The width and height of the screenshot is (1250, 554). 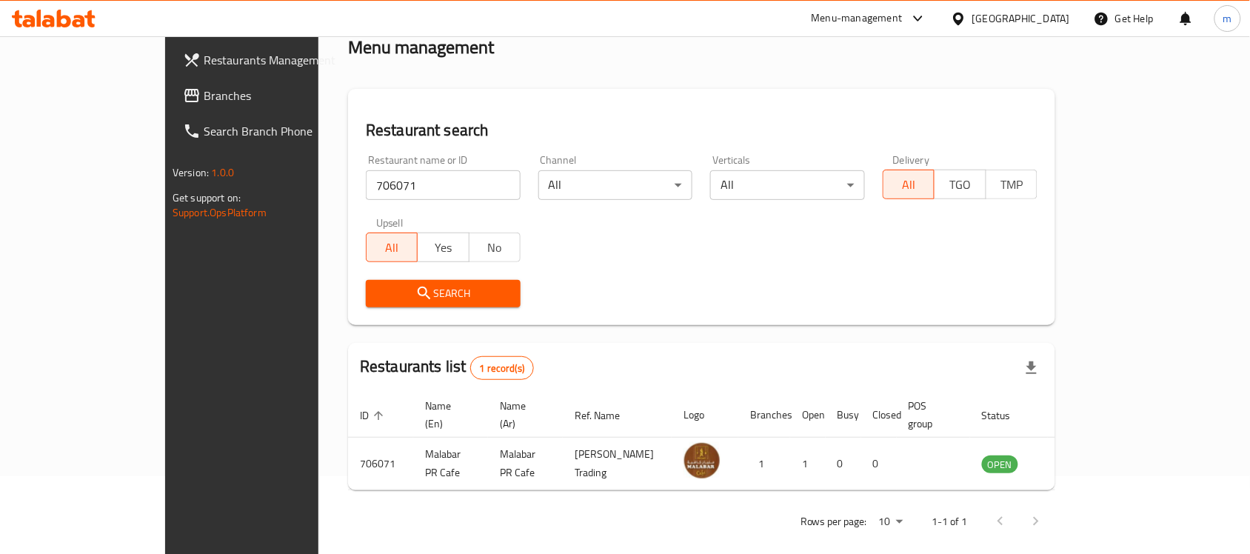 I want to click on button: TMP, so click(x=1012, y=184).